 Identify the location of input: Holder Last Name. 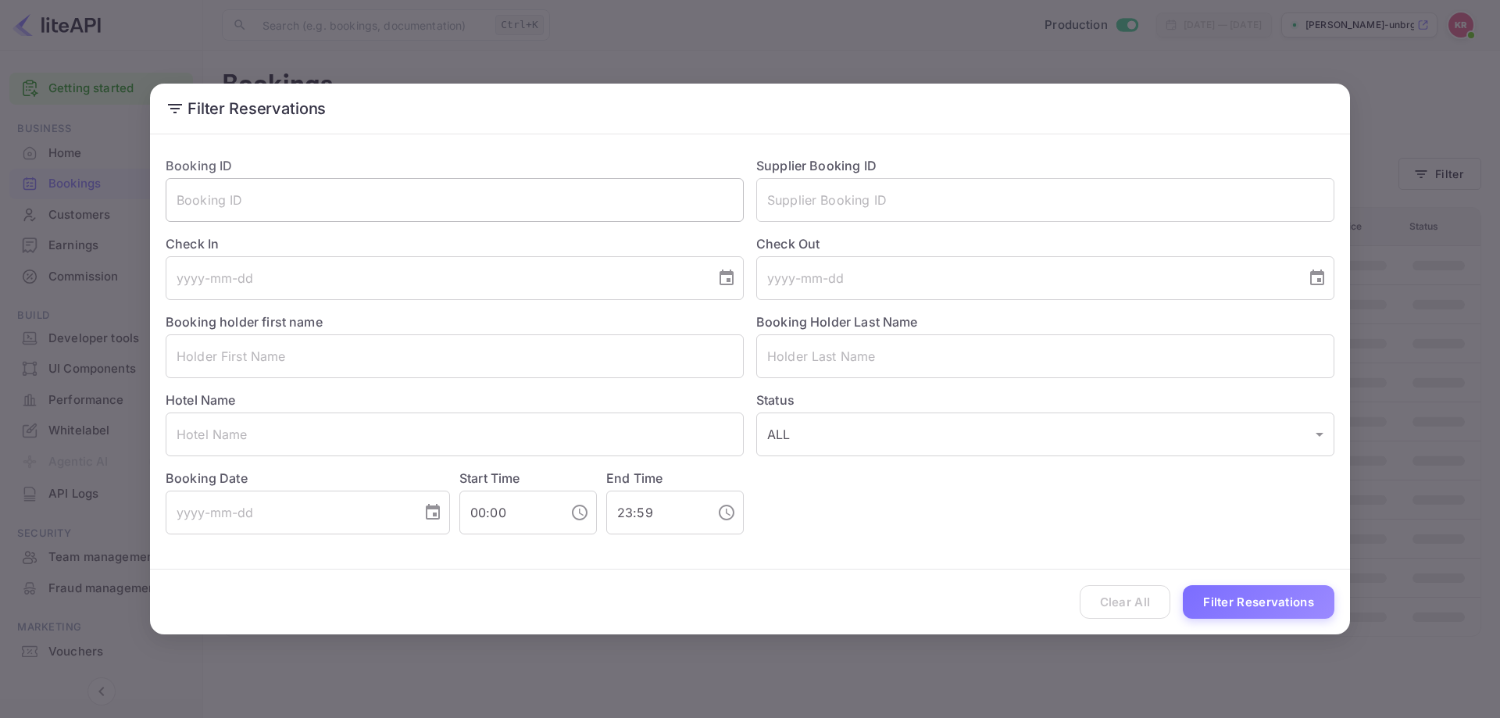
(1045, 356).